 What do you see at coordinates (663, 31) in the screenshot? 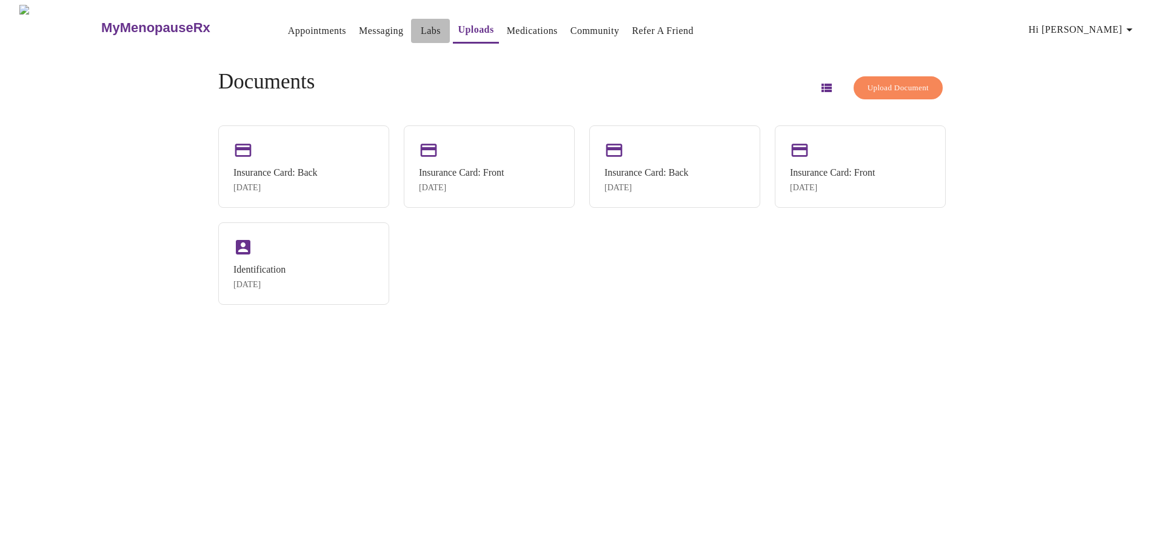
I see `a: Refer a Friend` at bounding box center [663, 31].